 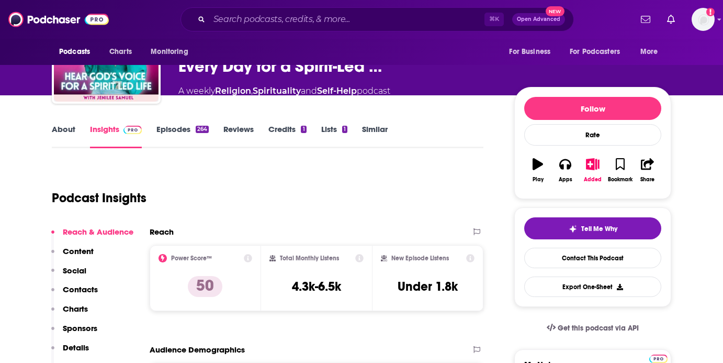 I want to click on div: Play, so click(x=538, y=180).